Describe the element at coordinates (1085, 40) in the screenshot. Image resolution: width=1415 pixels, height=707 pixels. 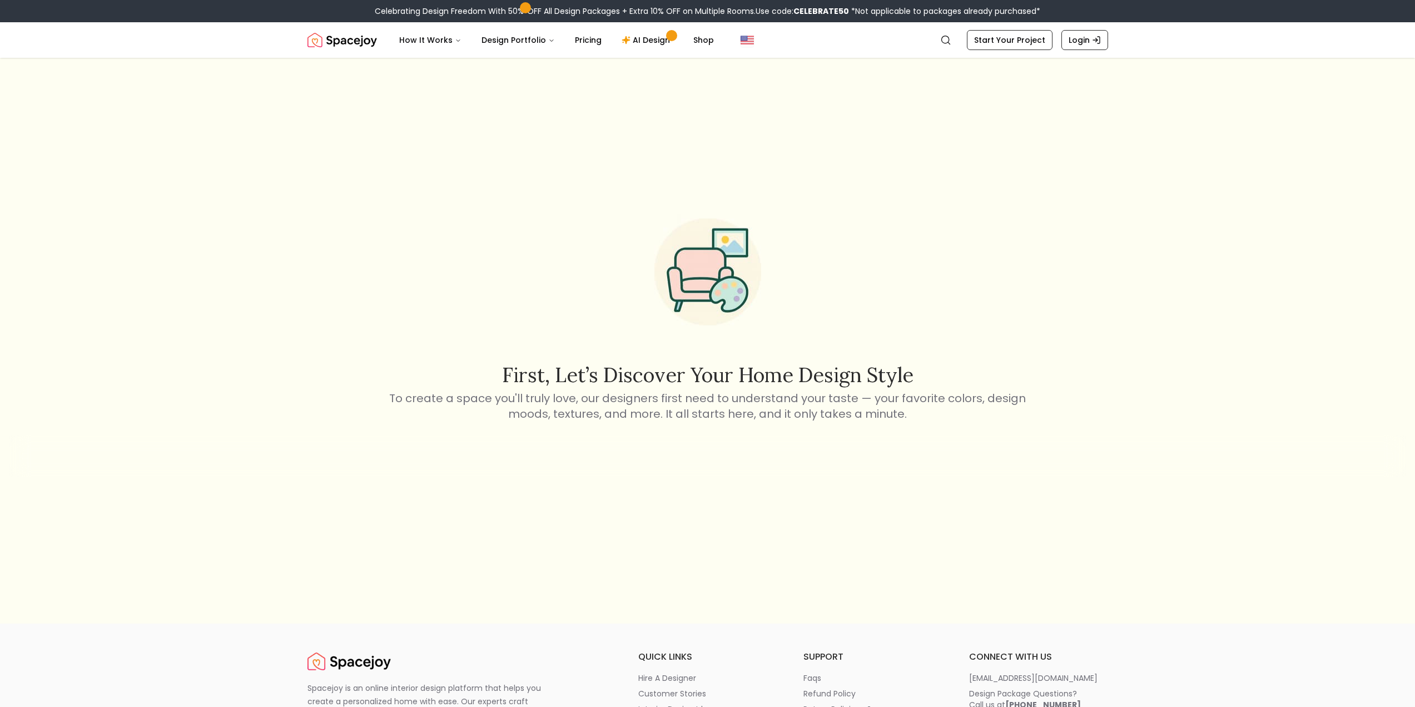
I see `a: Login` at that location.